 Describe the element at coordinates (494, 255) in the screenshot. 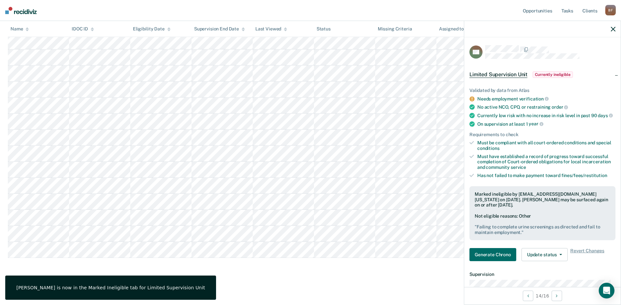

I see `a: Navigate to form link` at that location.